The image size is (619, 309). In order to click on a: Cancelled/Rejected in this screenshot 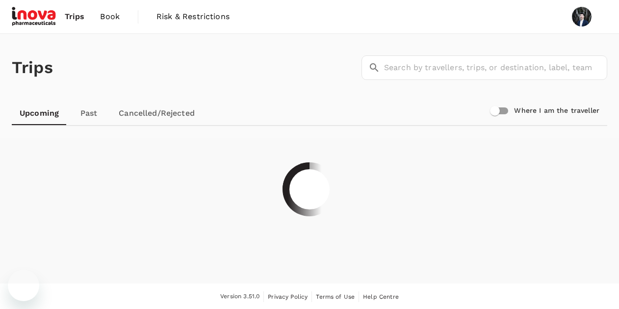, I will do `click(156, 113)`.